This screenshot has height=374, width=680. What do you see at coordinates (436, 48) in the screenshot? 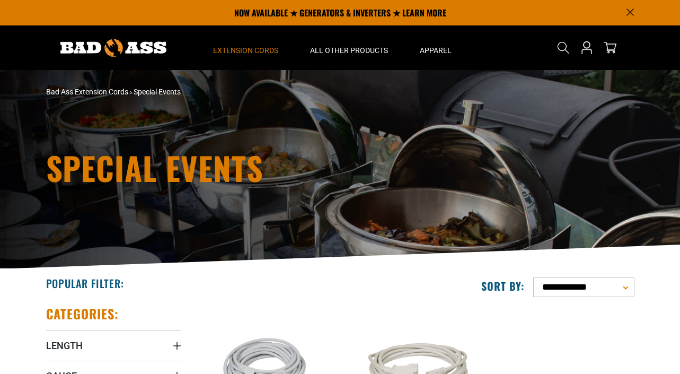
I see `summary: Apparel` at bounding box center [436, 48].